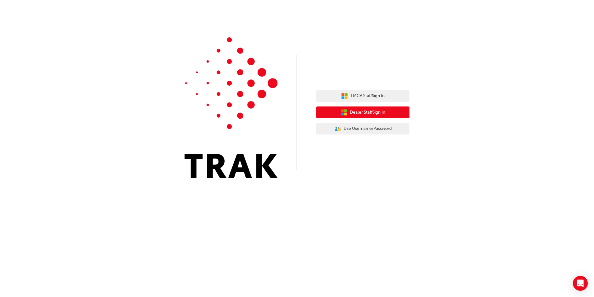  I want to click on span: TMCA Staff Sign In, so click(368, 96).